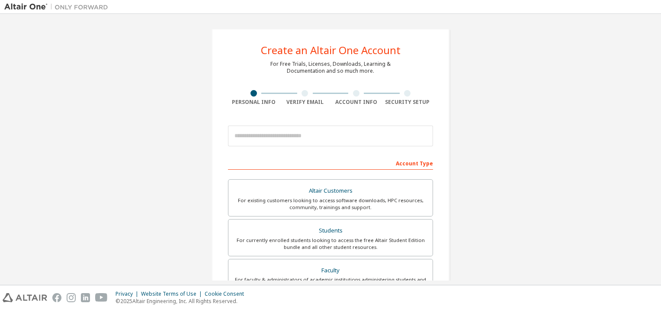 Image resolution: width=661 pixels, height=310 pixels. I want to click on div: Altair Customers, so click(331, 191).